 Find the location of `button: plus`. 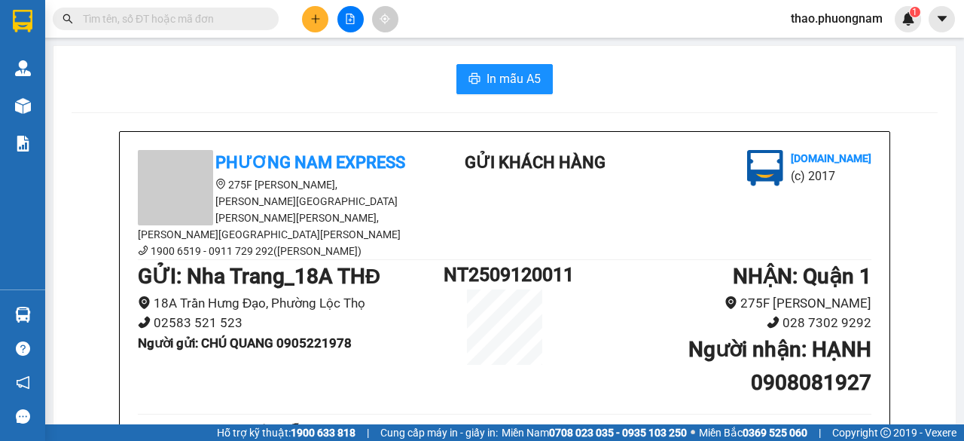

button: plus is located at coordinates (315, 19).